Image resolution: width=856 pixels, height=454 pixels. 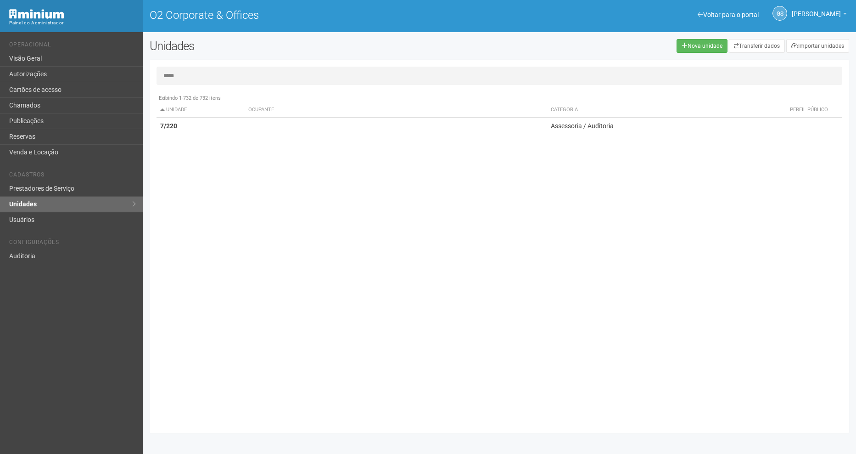 I want to click on div: Exibindo 1-732 de 732 itens, so click(x=499, y=98).